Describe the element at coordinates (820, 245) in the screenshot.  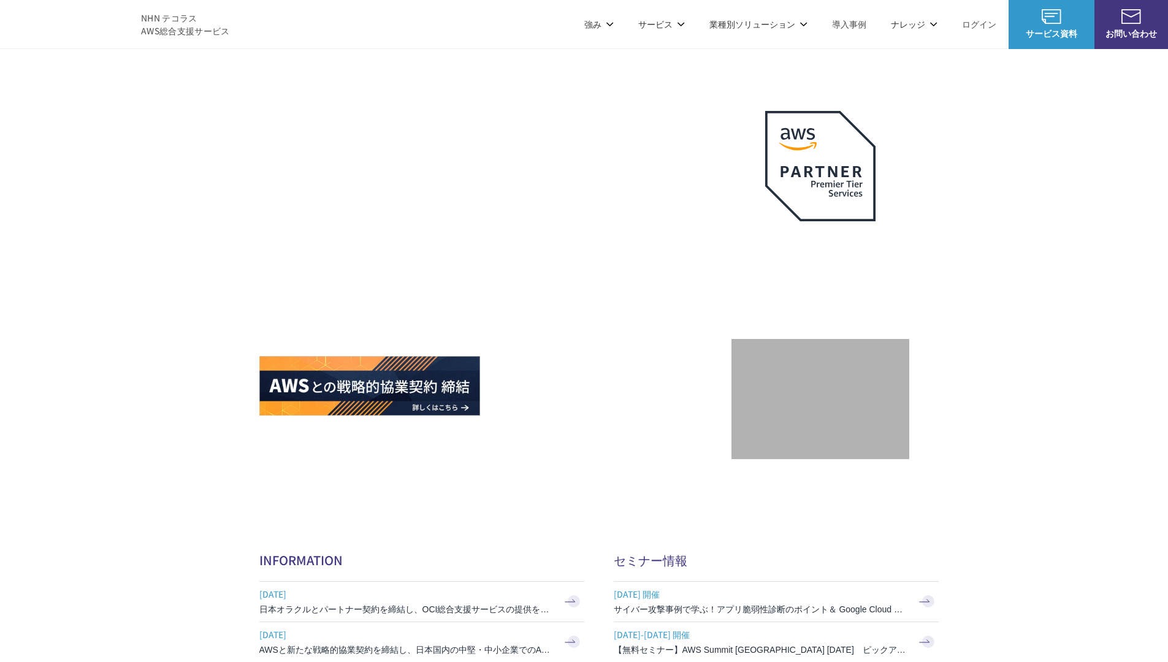
I see `em: AWS` at that location.